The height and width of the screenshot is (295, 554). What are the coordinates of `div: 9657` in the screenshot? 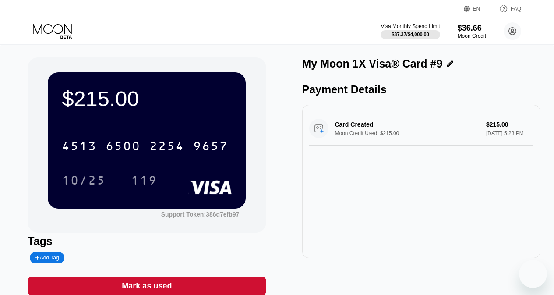 It's located at (211, 147).